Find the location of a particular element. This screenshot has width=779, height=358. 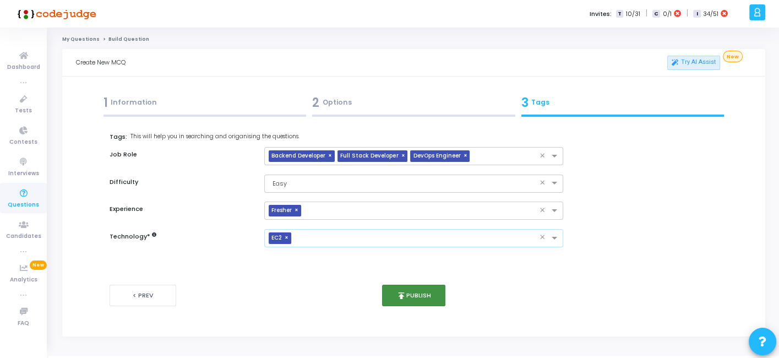

span: EC2 is located at coordinates (276, 238).